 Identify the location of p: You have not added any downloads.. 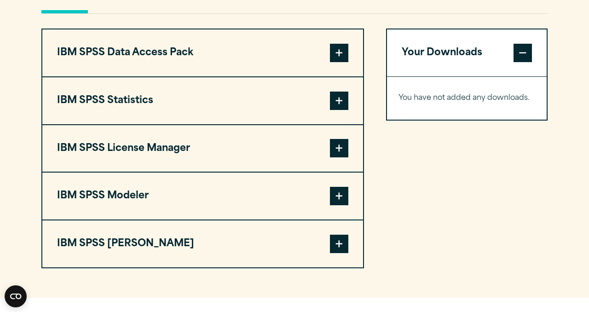
(467, 98).